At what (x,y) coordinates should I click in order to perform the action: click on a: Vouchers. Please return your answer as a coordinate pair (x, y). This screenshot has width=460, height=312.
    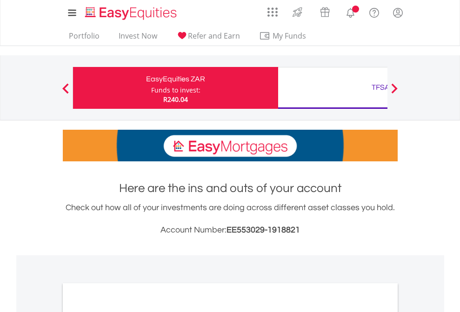
    Looking at the image, I should click on (325, 11).